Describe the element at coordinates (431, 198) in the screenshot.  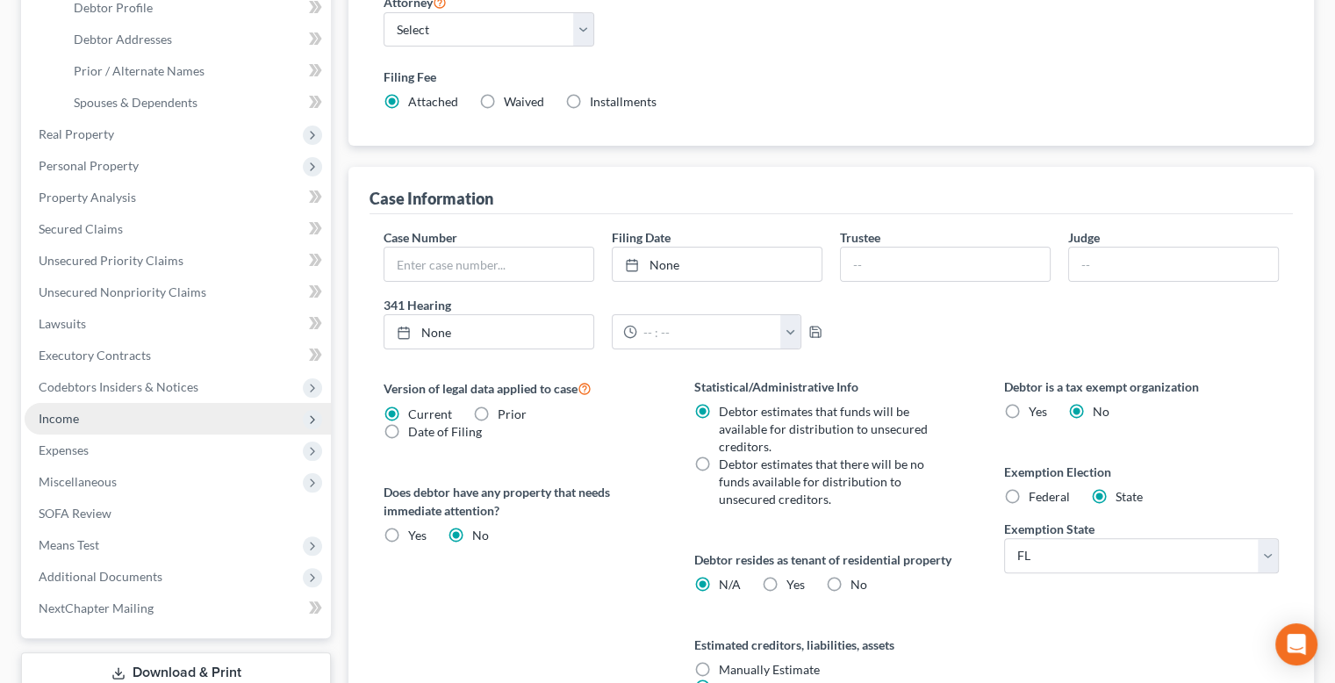
I see `div: Case Information` at that location.